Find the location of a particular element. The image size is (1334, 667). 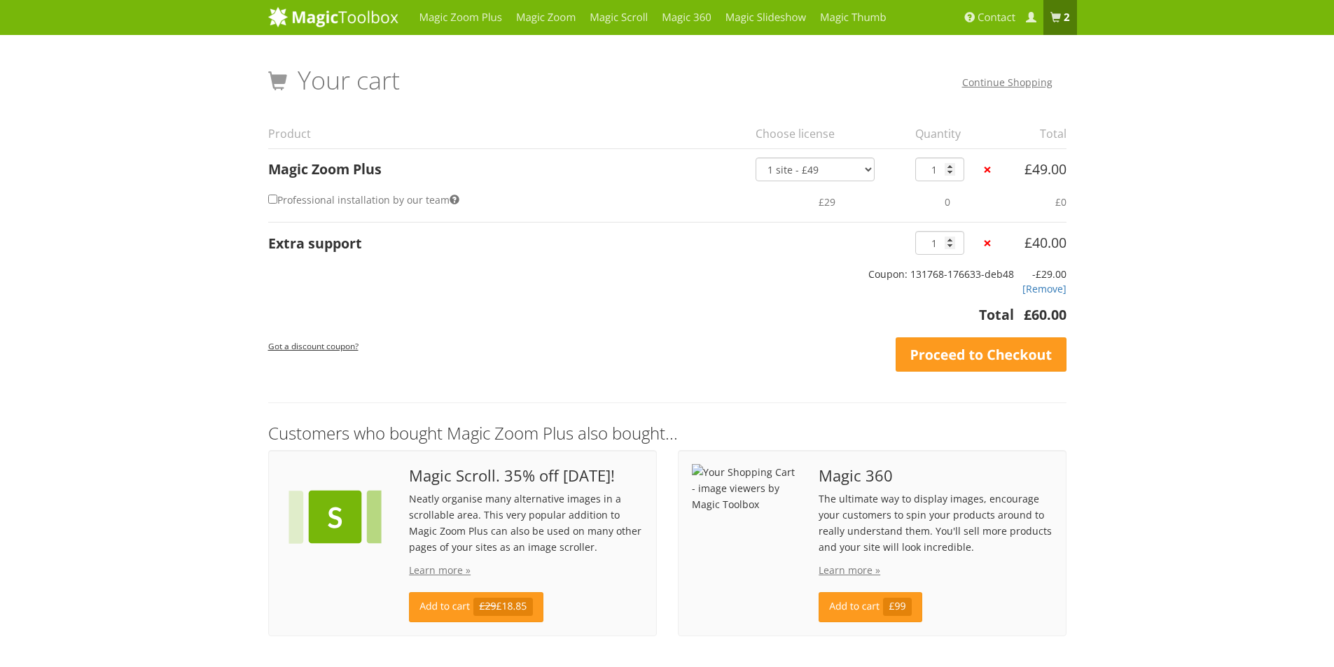

img: MagicToolbox.com - Image tools for your website is located at coordinates (333, 17).